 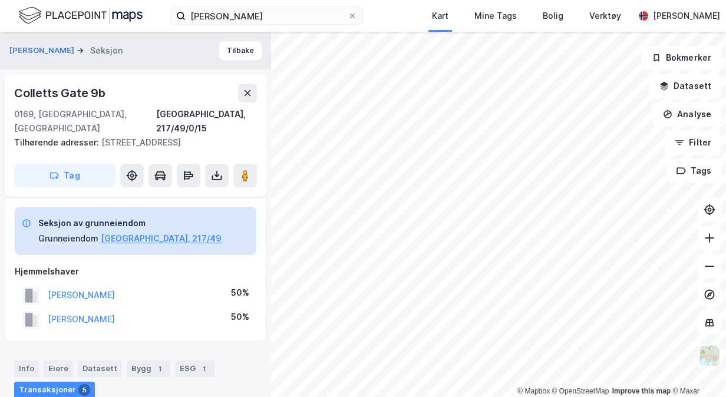 What do you see at coordinates (681, 58) in the screenshot?
I see `button: Bokmerker` at bounding box center [681, 58].